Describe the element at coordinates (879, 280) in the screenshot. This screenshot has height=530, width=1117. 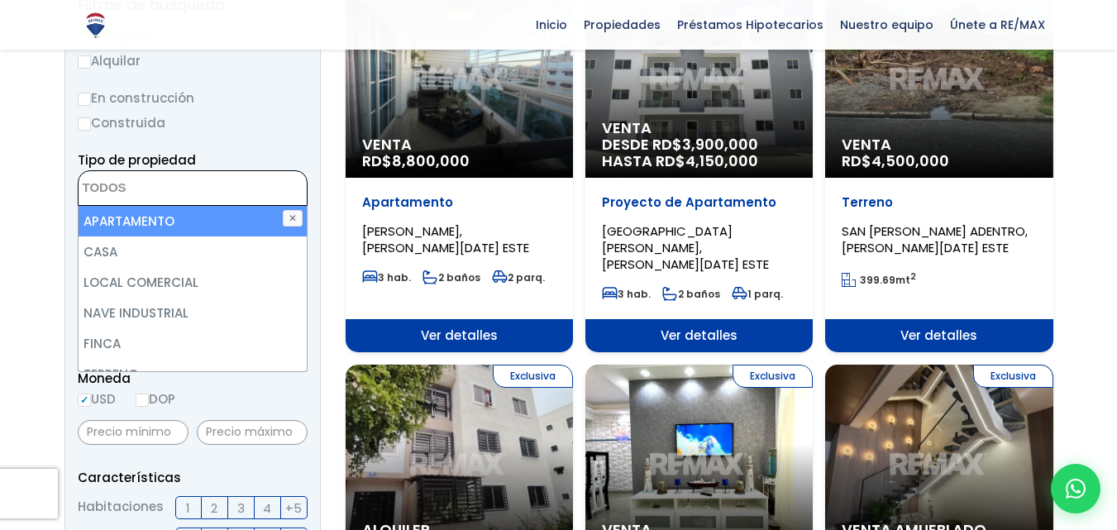
I see `span: mt` at that location.